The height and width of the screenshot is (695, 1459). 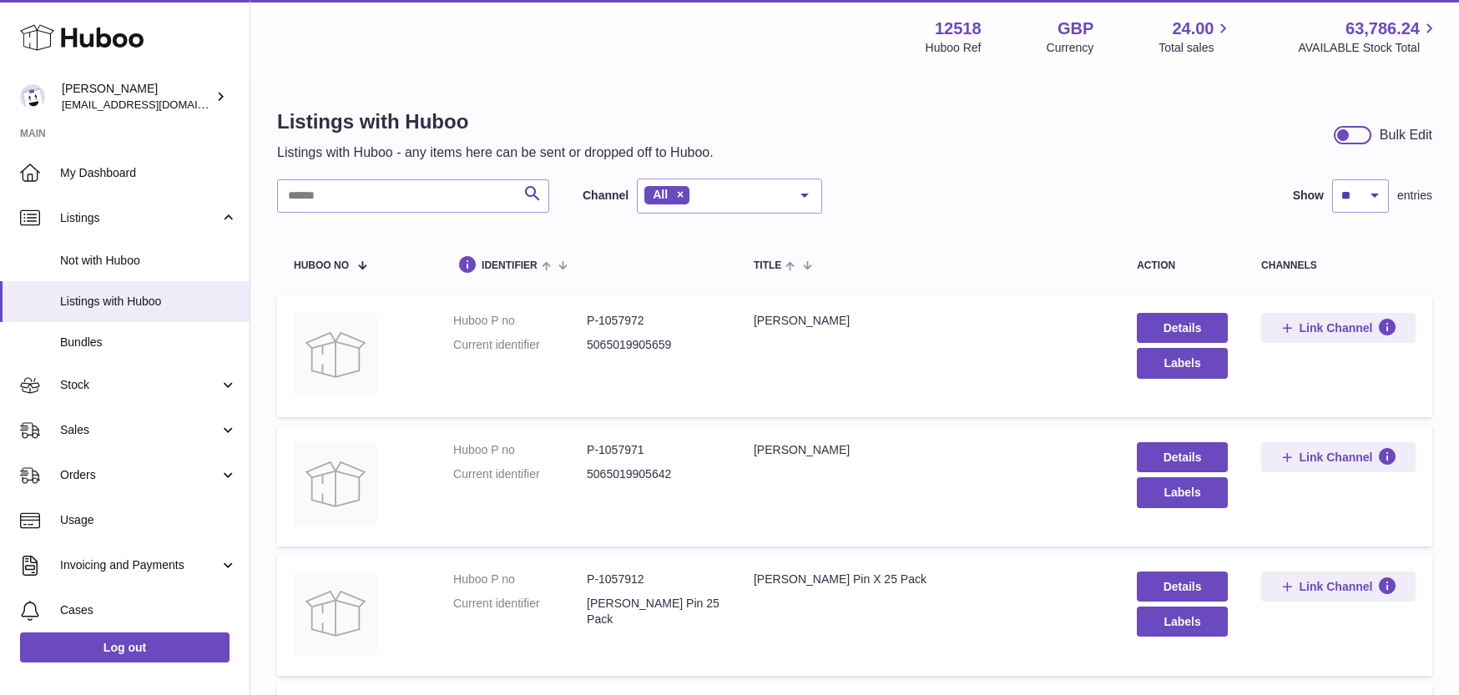 What do you see at coordinates (1338, 265) in the screenshot?
I see `div: channels` at bounding box center [1338, 265].